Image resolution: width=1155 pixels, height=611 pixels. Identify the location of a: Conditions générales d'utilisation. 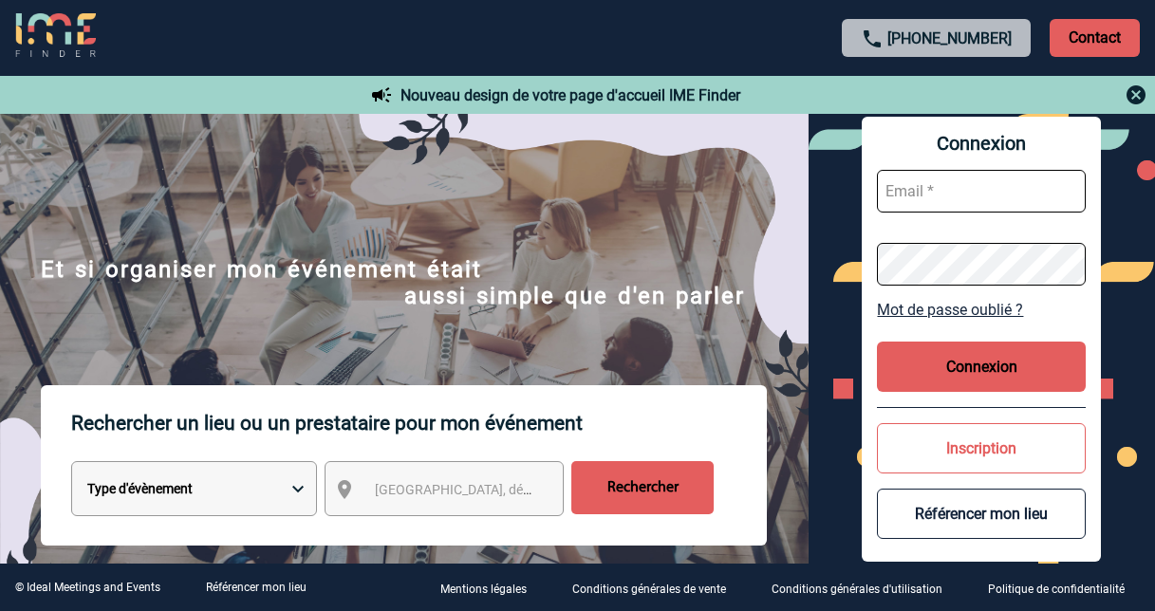
(865, 588).